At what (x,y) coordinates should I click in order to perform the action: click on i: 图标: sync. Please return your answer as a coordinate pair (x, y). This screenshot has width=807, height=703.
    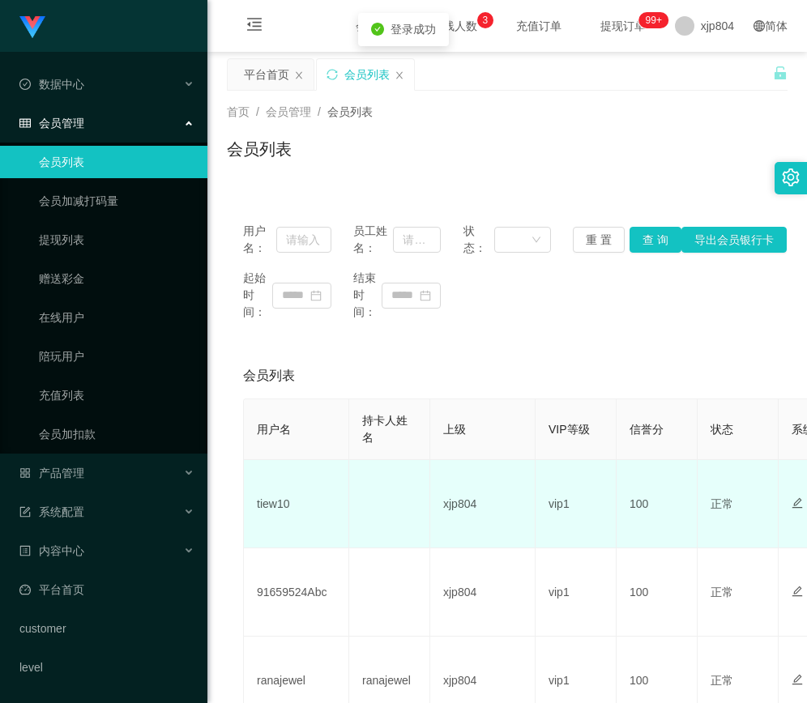
    Looking at the image, I should click on (332, 75).